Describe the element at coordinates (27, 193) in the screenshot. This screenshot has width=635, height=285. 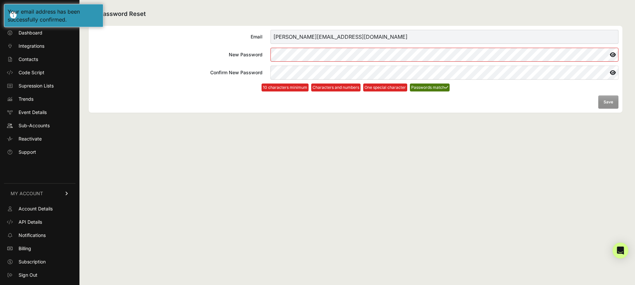
I see `span: MY ACCOUNT` at that location.